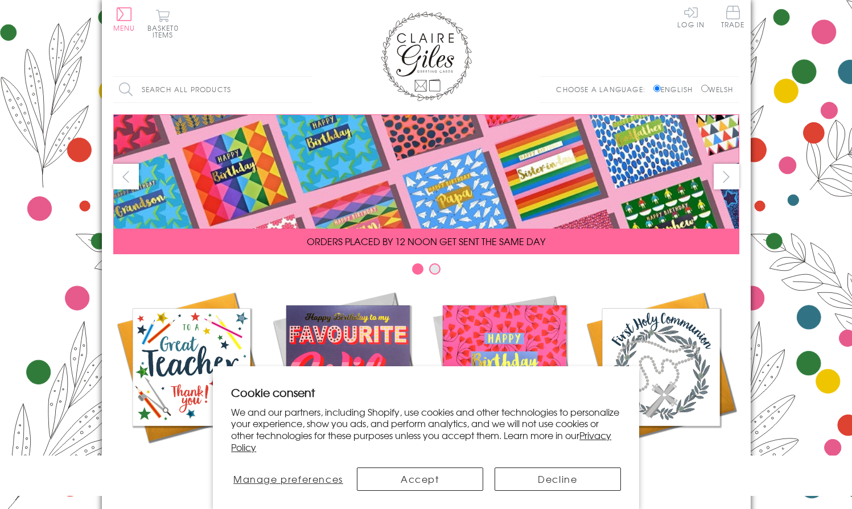  Describe the element at coordinates (657, 88) in the screenshot. I see `input: English` at that location.